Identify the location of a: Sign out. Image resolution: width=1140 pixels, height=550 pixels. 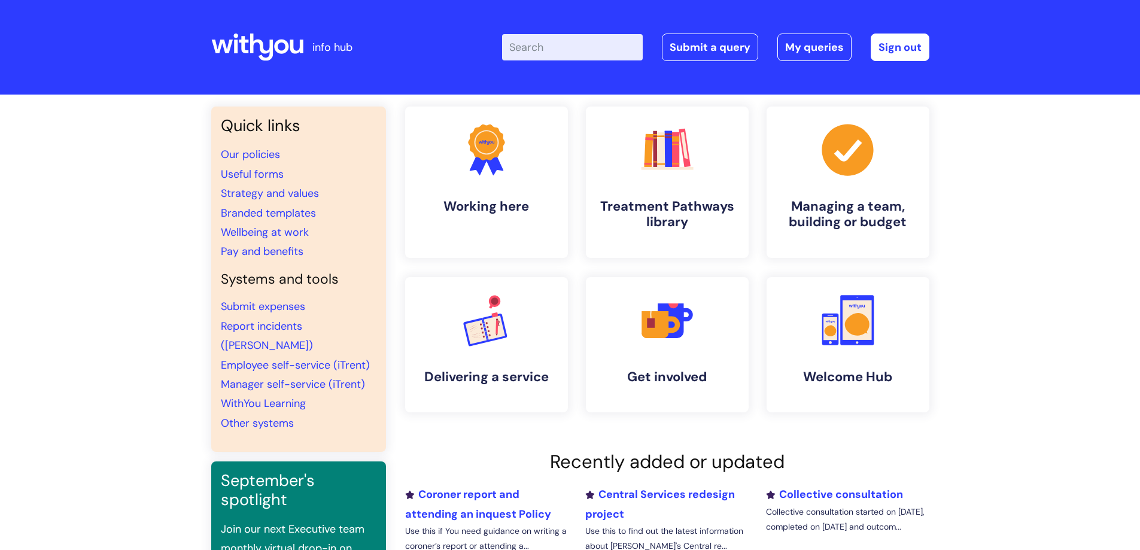
(900, 47).